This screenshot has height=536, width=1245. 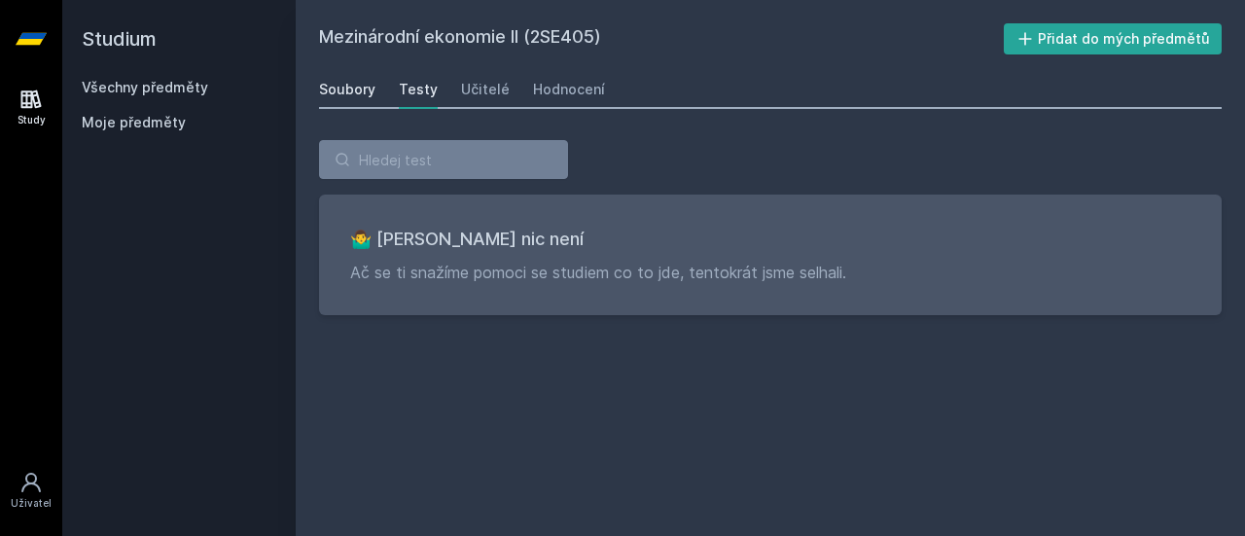 What do you see at coordinates (1112, 39) in the screenshot?
I see `button: Přidat do mých předmětů` at bounding box center [1112, 39].